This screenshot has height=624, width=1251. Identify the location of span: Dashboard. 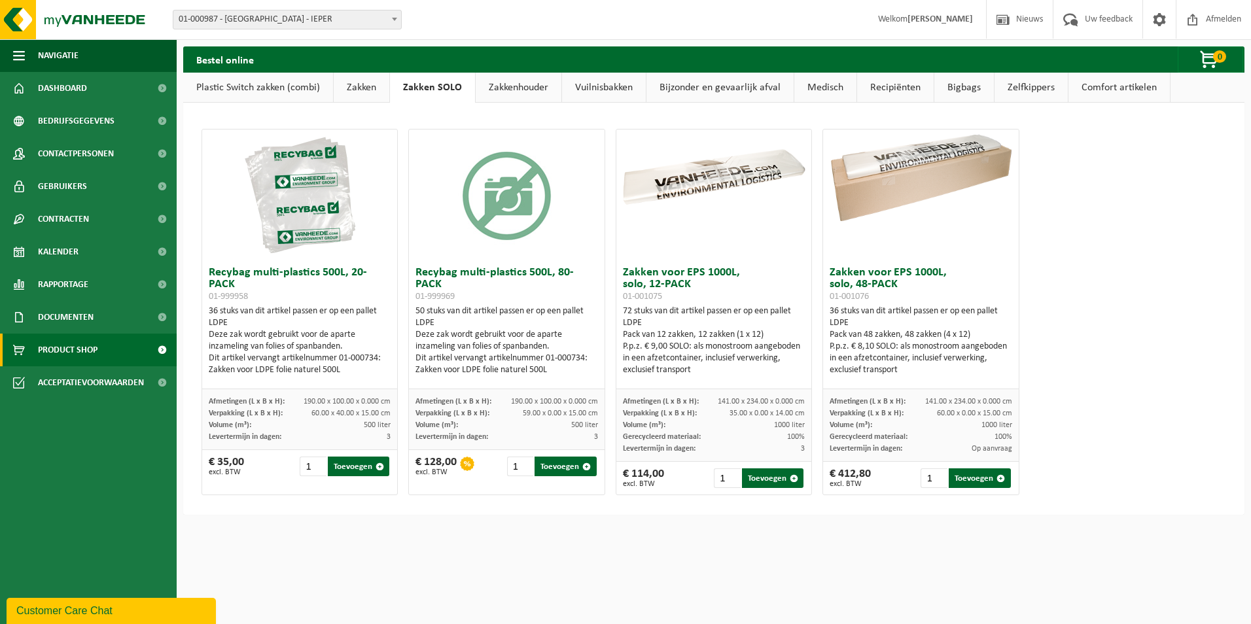
(62, 88).